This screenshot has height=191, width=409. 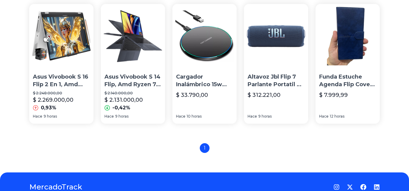 I want to click on p: $ 2.131.000,00, so click(x=124, y=100).